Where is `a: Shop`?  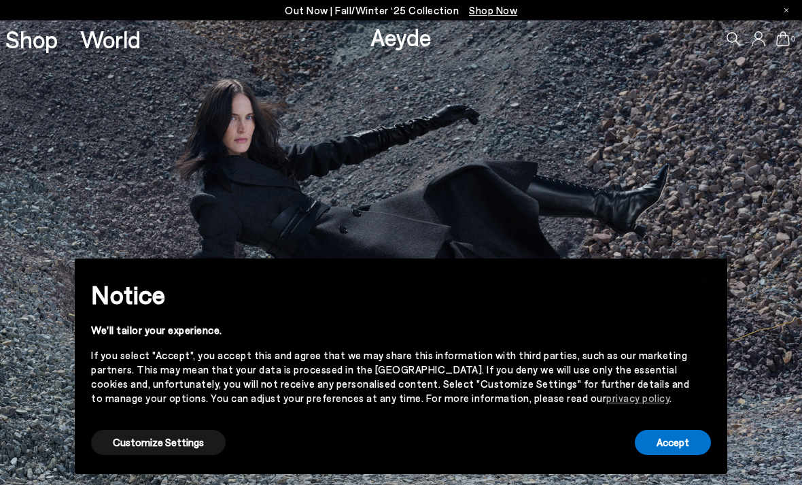 a: Shop is located at coordinates (31, 39).